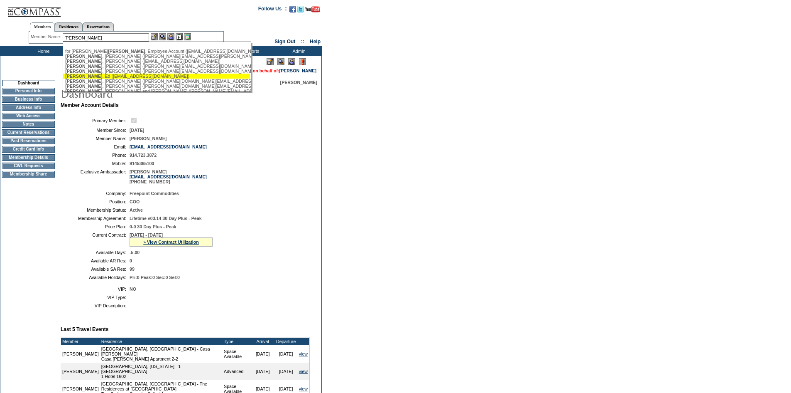  I want to click on span: Pri:0 Peak:0 Sec:0 Sel:0, so click(155, 277).